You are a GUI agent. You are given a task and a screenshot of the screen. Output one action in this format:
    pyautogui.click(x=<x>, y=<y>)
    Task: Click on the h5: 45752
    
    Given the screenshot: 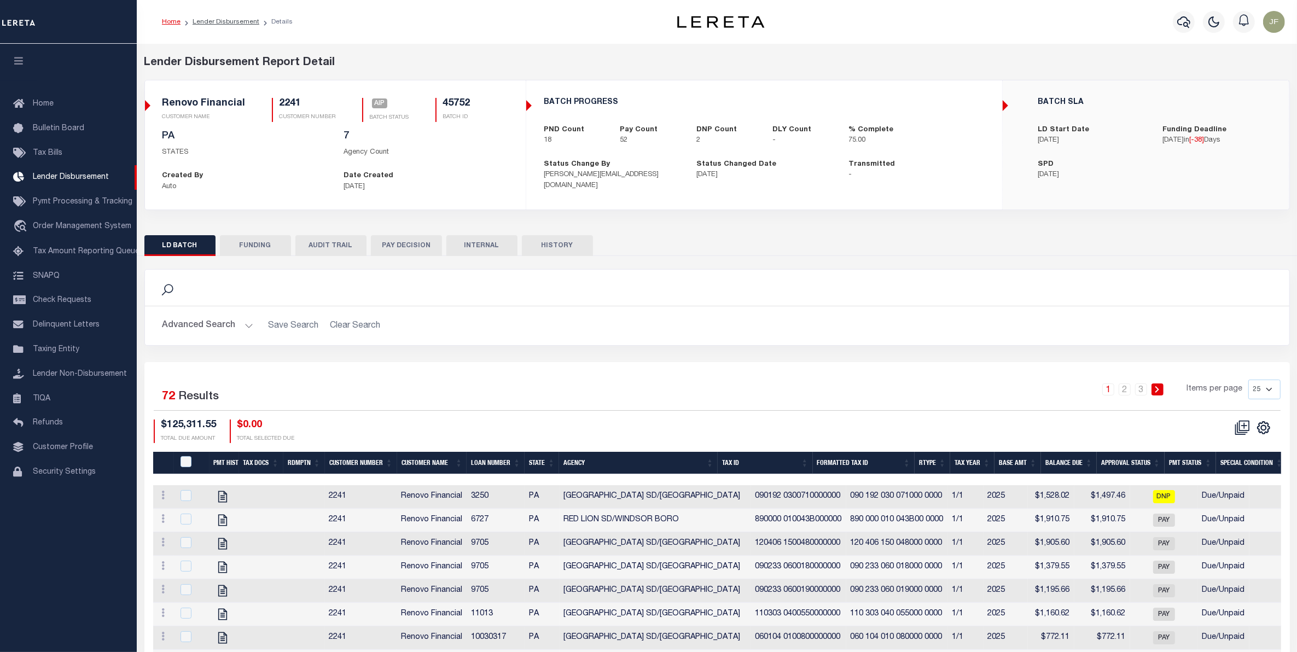 What is the action you would take?
    pyautogui.click(x=457, y=104)
    